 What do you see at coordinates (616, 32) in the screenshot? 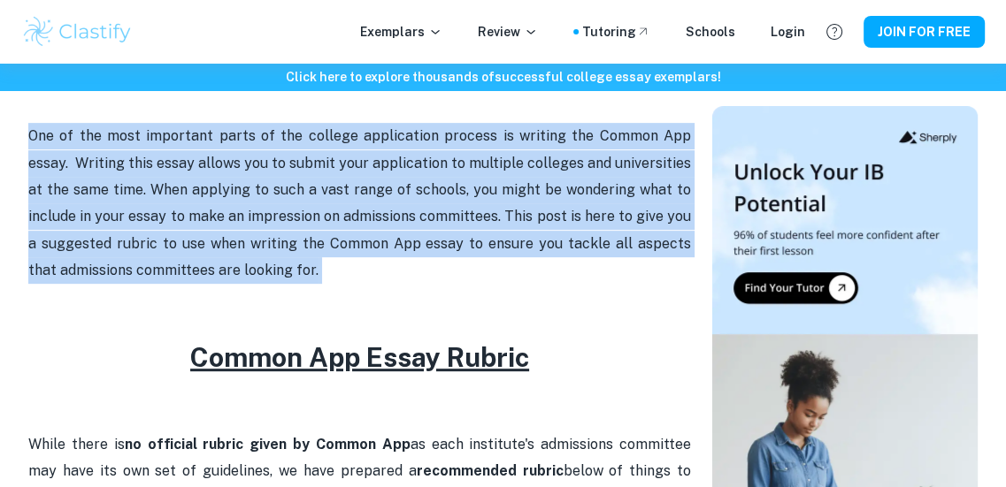
I see `div: Tutoring` at bounding box center [616, 32].